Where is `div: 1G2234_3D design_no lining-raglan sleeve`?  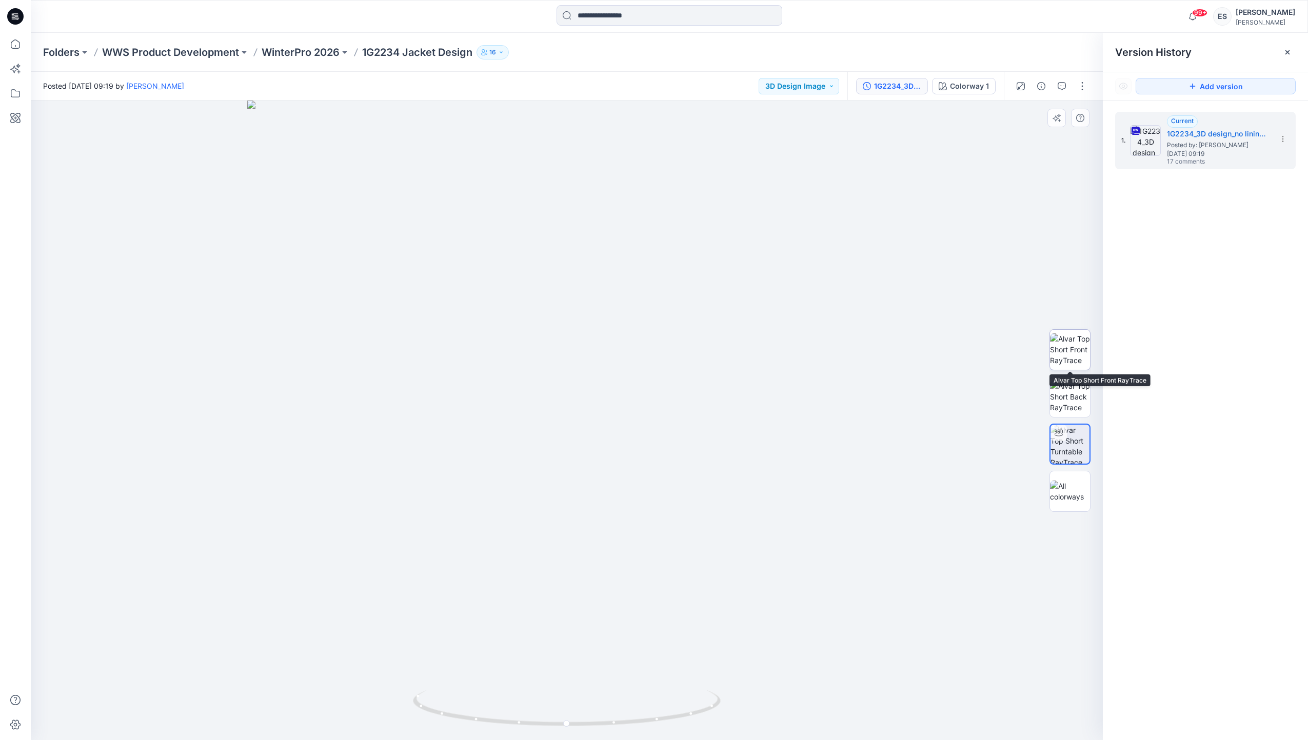
div: 1G2234_3D design_no lining-raglan sleeve is located at coordinates (897, 86).